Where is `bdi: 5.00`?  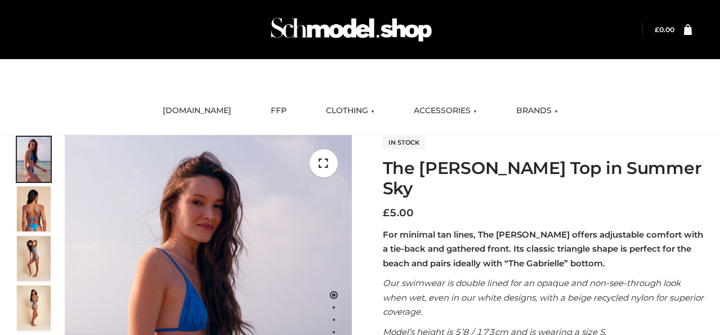 bdi: 5.00 is located at coordinates (398, 213).